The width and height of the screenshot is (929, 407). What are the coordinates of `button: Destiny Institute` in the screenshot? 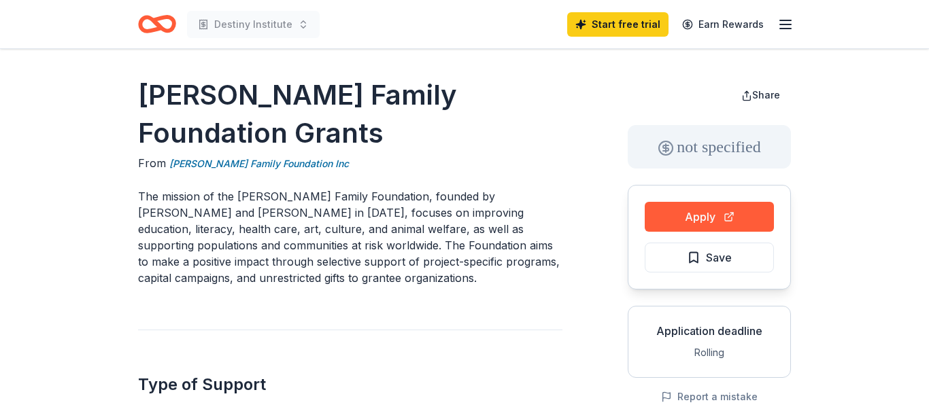 It's located at (253, 24).